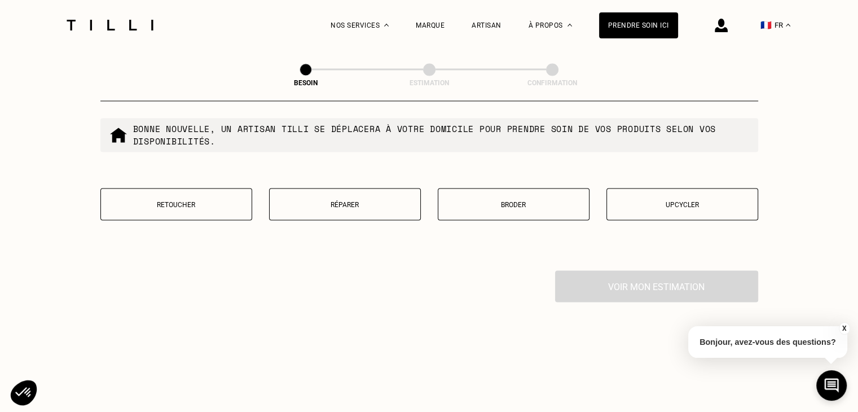 This screenshot has height=412, width=858. What do you see at coordinates (638, 25) in the screenshot?
I see `a: Prendre soin ici` at bounding box center [638, 25].